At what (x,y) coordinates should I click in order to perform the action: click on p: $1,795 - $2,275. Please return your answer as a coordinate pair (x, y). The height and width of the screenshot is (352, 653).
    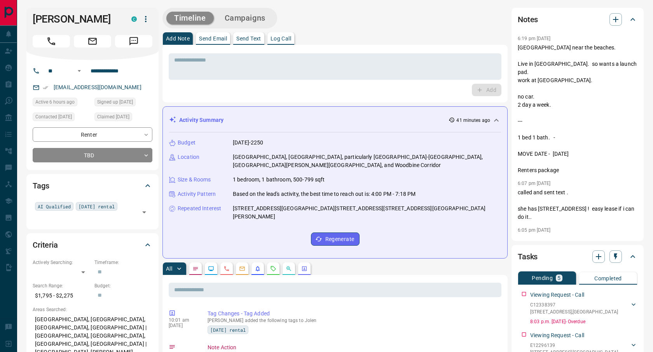
    Looking at the image, I should click on (61, 295).